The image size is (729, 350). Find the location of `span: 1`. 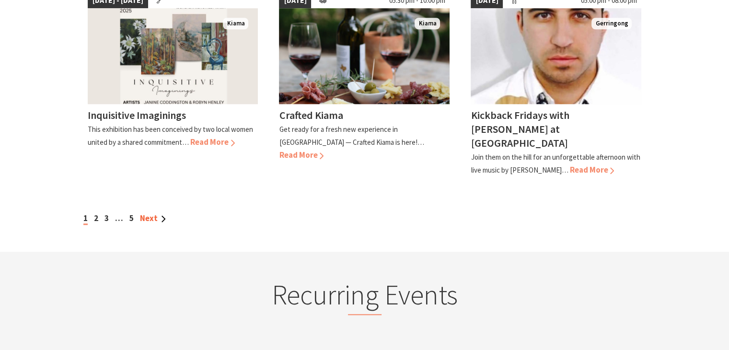

span: 1 is located at coordinates (85, 219).